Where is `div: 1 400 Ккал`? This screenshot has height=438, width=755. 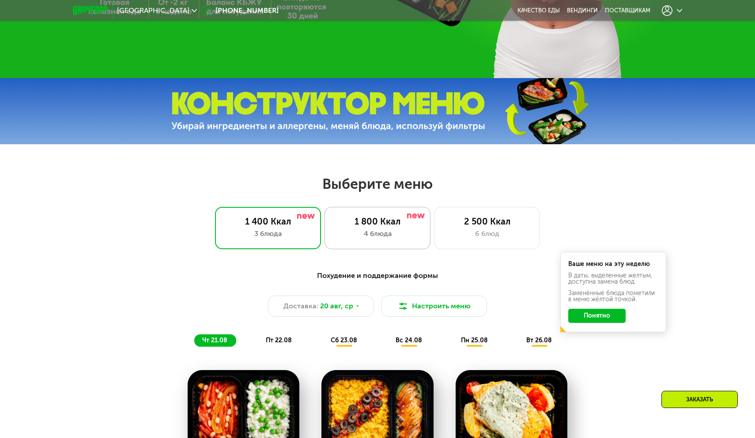
div: 1 400 Ккал is located at coordinates (268, 222).